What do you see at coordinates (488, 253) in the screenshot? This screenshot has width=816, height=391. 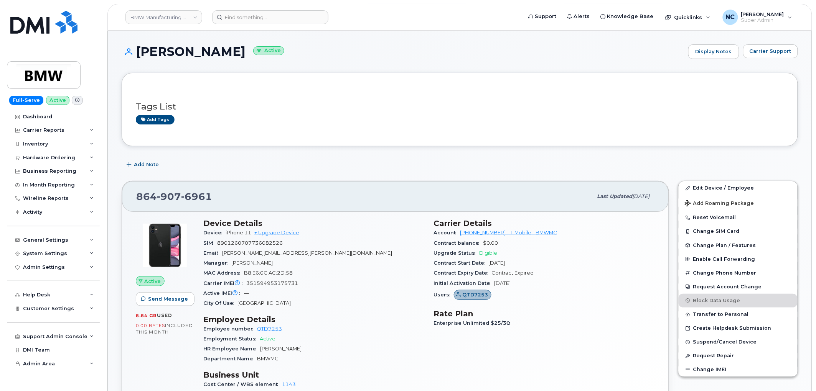 I see `span: Eligible` at bounding box center [488, 253].